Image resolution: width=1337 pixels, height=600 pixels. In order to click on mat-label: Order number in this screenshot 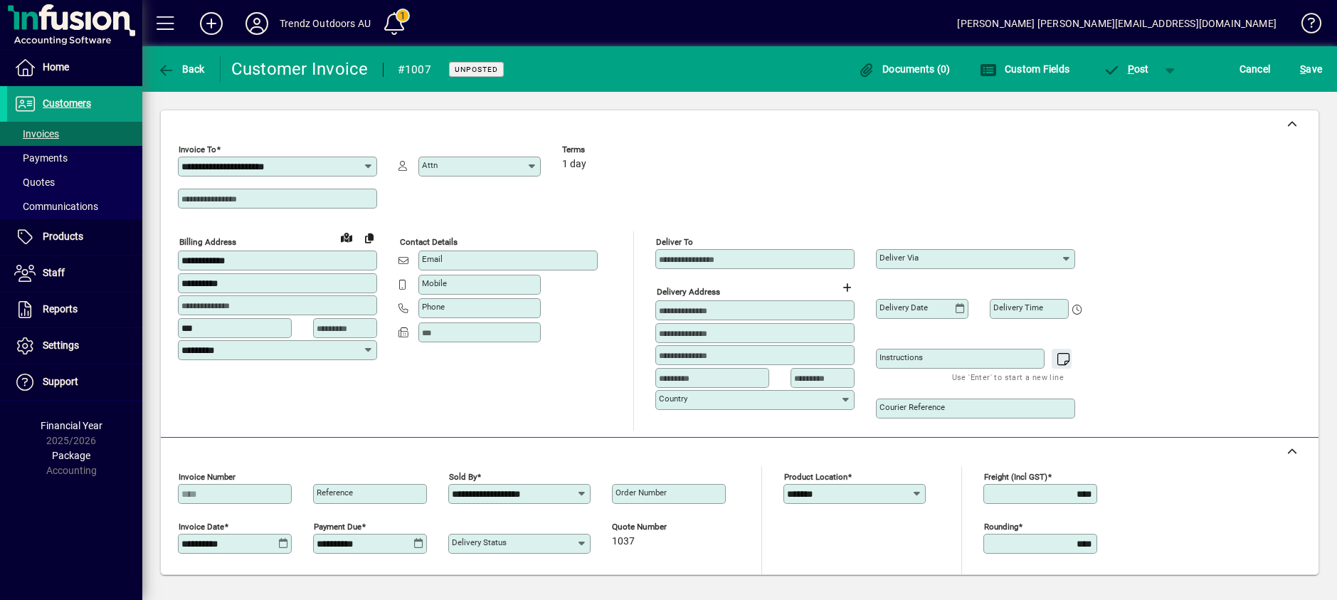, I will do `click(641, 492)`.